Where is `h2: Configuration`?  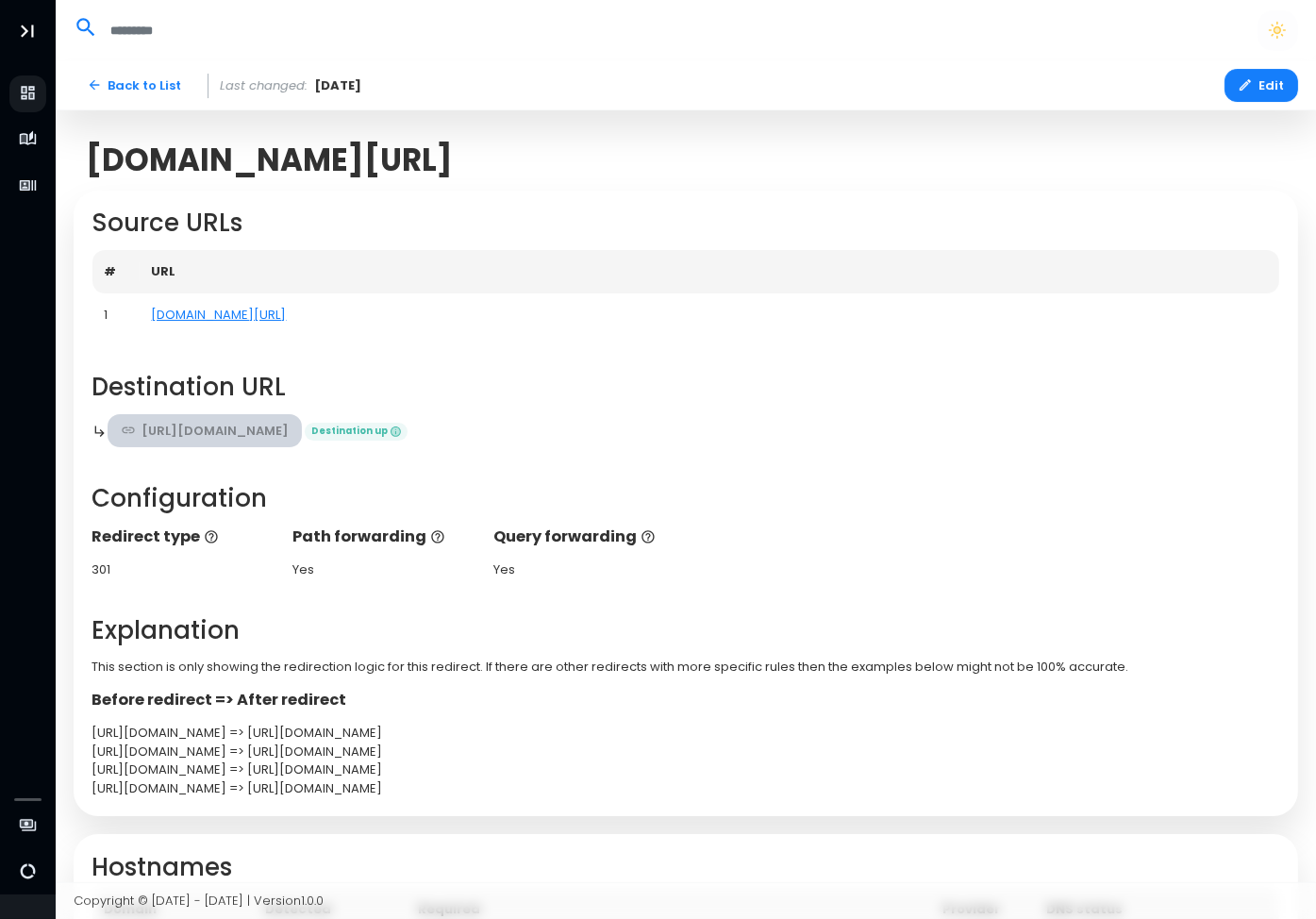
h2: Configuration is located at coordinates (685, 498).